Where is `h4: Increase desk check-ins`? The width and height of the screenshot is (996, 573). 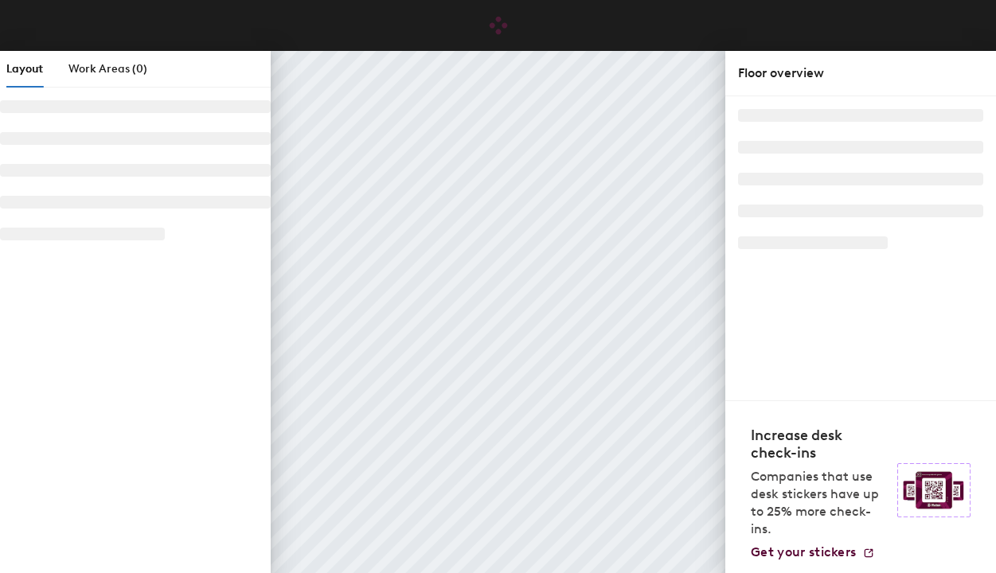 h4: Increase desk check-ins is located at coordinates (819, 444).